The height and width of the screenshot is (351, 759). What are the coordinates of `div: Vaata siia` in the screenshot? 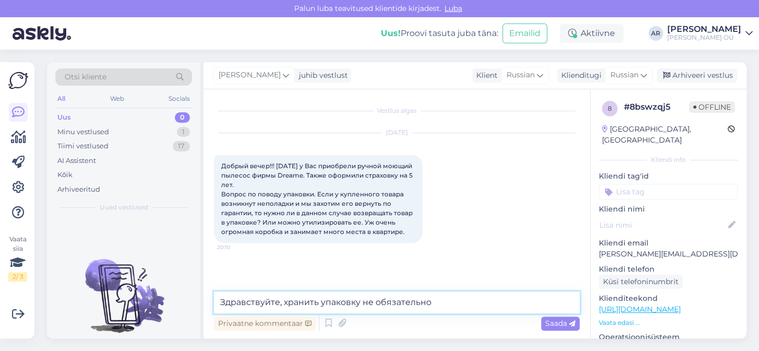 It's located at (18, 258).